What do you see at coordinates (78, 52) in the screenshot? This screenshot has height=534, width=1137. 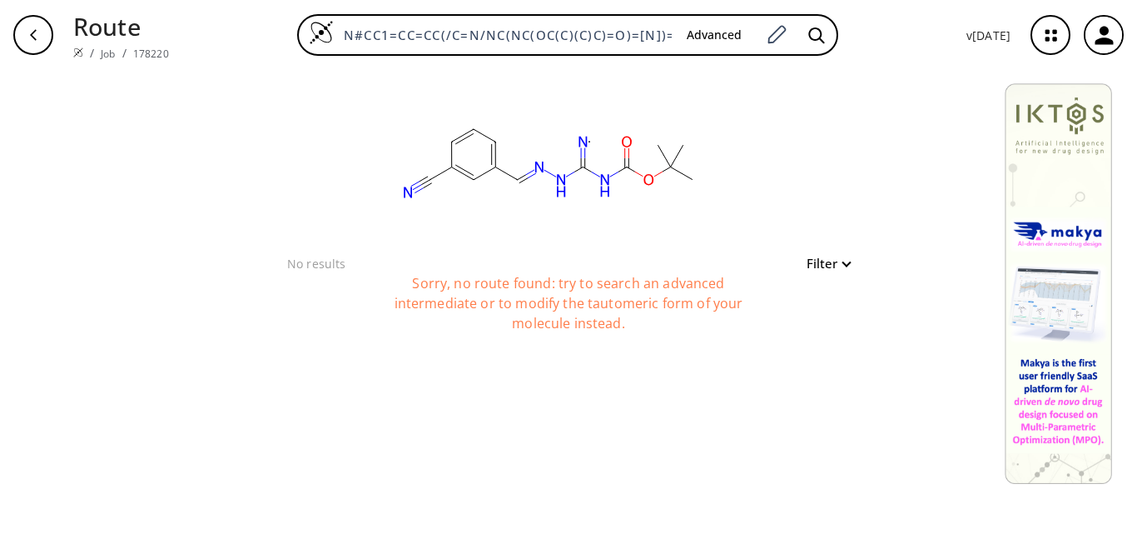 I see `img: Spaya logo` at bounding box center [78, 52].